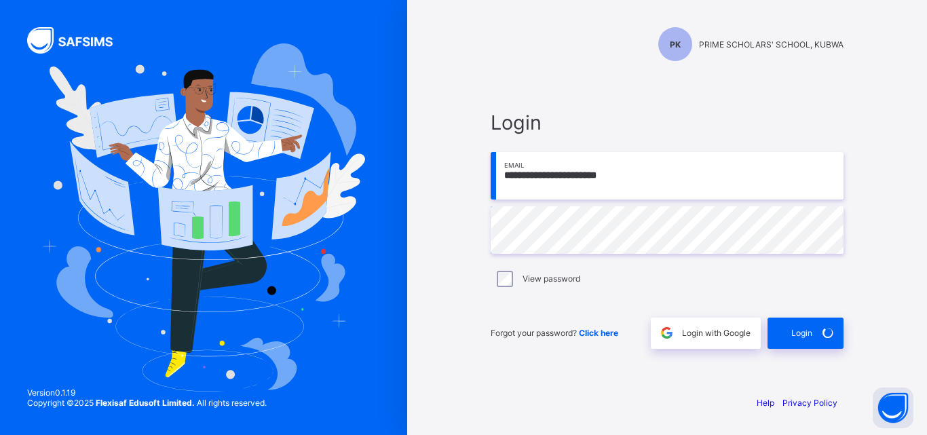 This screenshot has width=927, height=435. What do you see at coordinates (599, 333) in the screenshot?
I see `a: Click here` at bounding box center [599, 333].